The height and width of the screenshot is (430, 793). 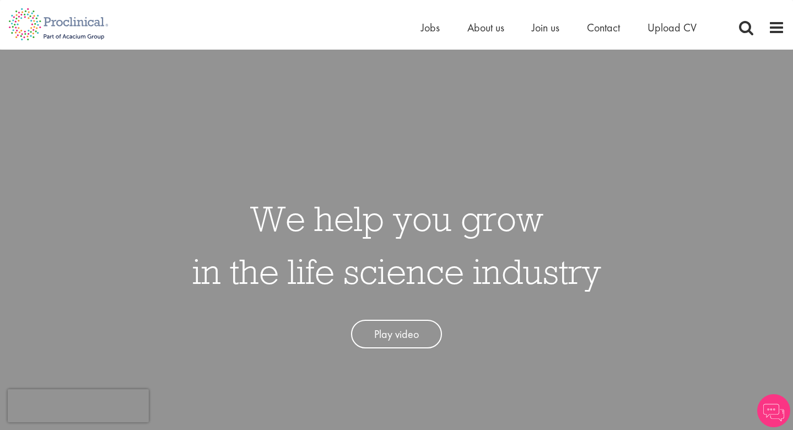 What do you see at coordinates (430, 28) in the screenshot?
I see `a: Jobs` at bounding box center [430, 28].